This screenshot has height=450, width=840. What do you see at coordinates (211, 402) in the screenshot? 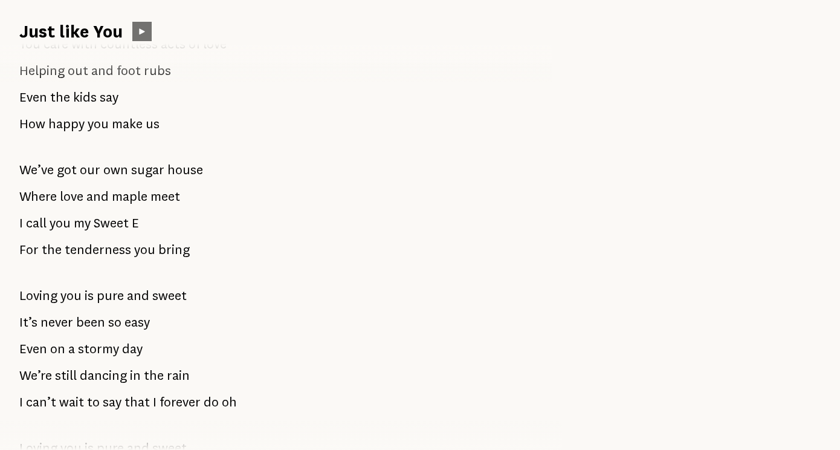
I see `span: do` at bounding box center [211, 402].